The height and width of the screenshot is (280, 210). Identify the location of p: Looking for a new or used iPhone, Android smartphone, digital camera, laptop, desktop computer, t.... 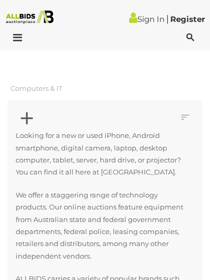
(101, 154).